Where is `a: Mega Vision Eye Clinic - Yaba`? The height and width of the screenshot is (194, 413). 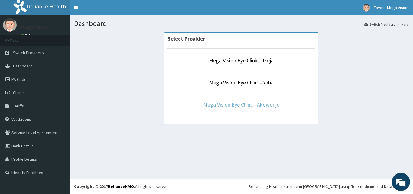 a: Mega Vision Eye Clinic - Yaba is located at coordinates (241, 82).